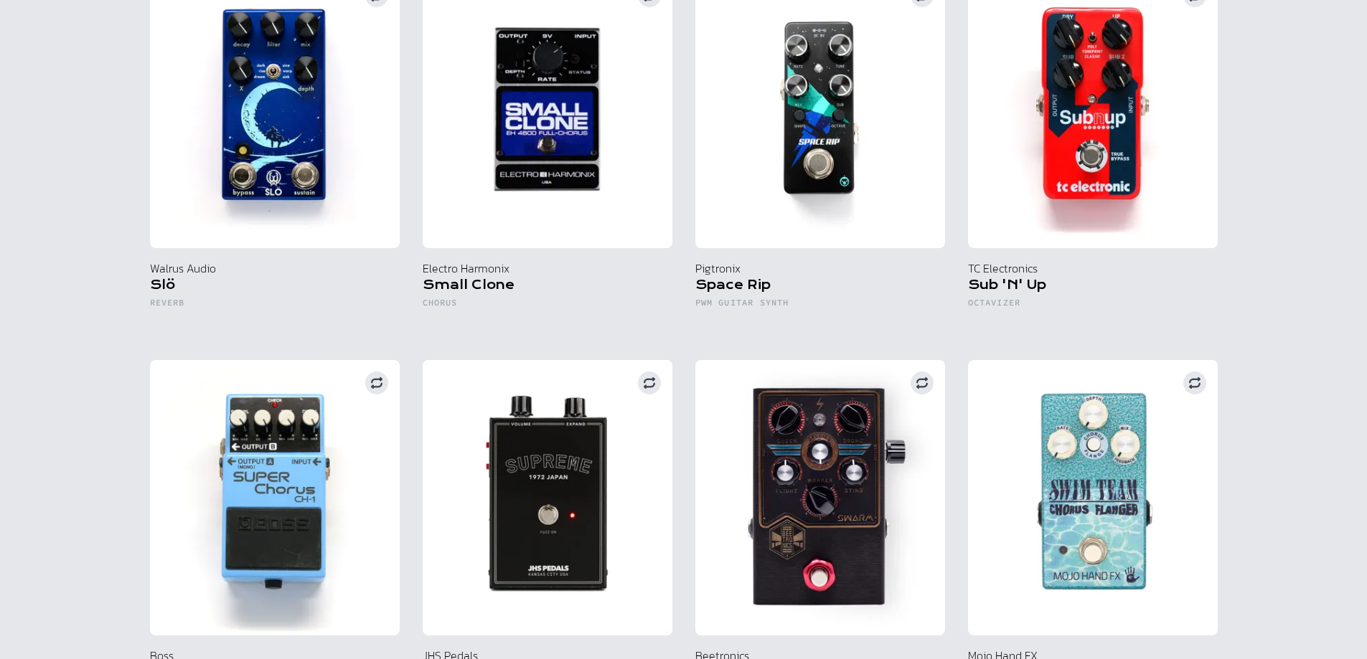 This screenshot has width=1367, height=659. Describe the element at coordinates (820, 268) in the screenshot. I see `p: Pigtronix` at that location.